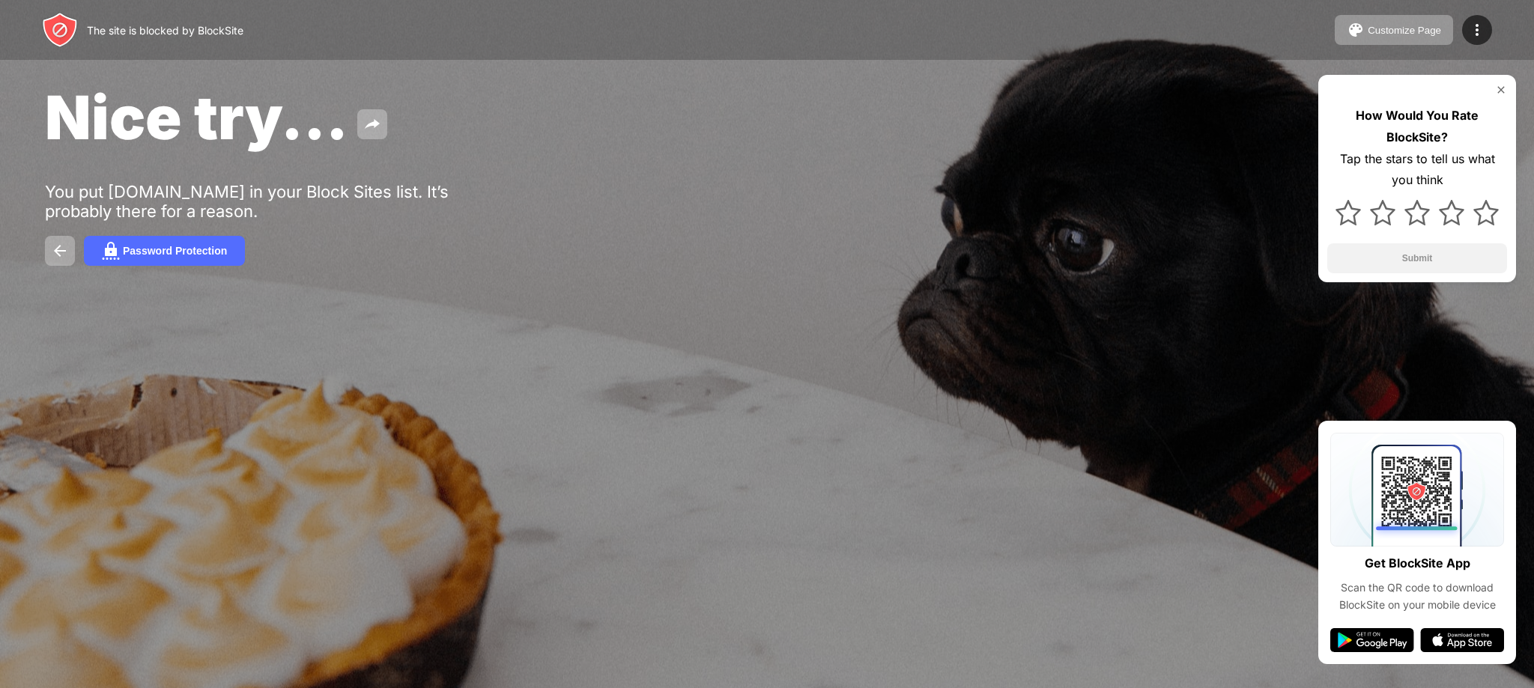  Describe the element at coordinates (1417, 563) in the screenshot. I see `div: Get BlockSite App` at that location.